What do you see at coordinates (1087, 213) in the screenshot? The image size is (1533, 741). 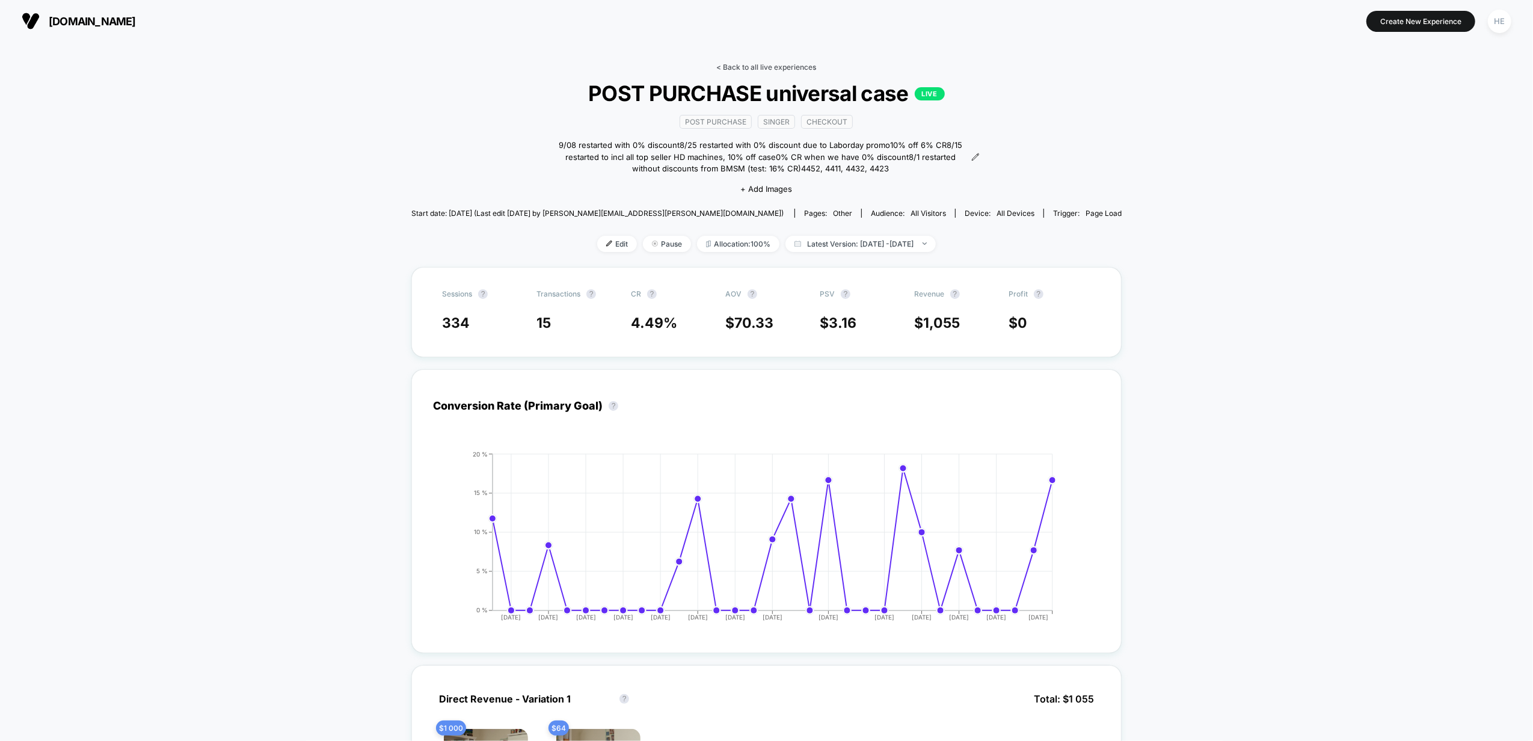 I see `div: Trigger:` at bounding box center [1087, 213].